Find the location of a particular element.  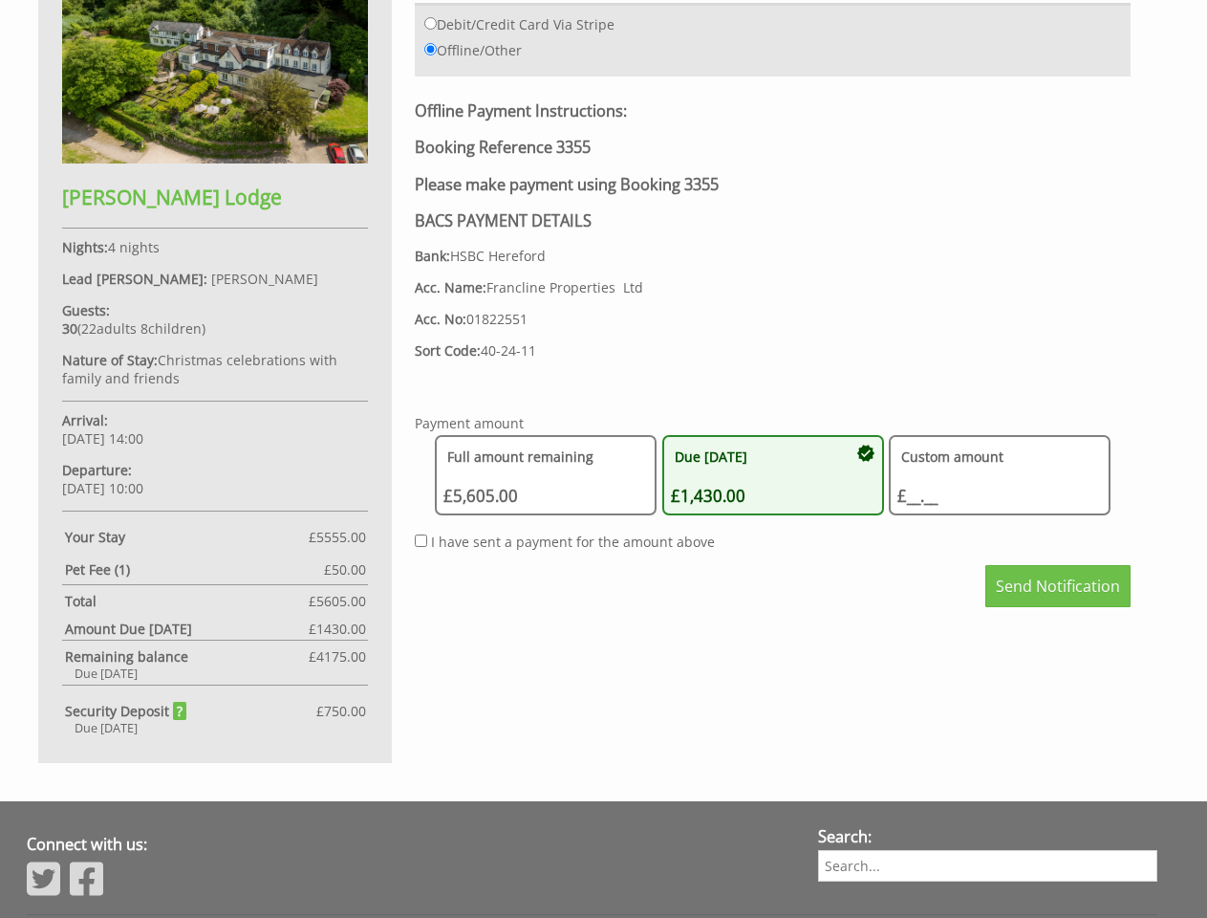

span: child is located at coordinates (169, 328).